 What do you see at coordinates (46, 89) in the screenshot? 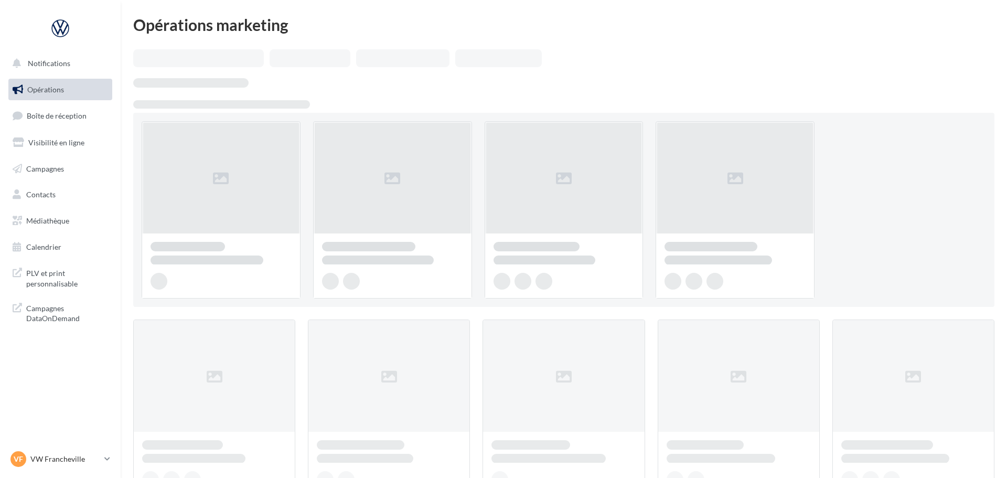
I see `span: Opérations` at bounding box center [46, 89].